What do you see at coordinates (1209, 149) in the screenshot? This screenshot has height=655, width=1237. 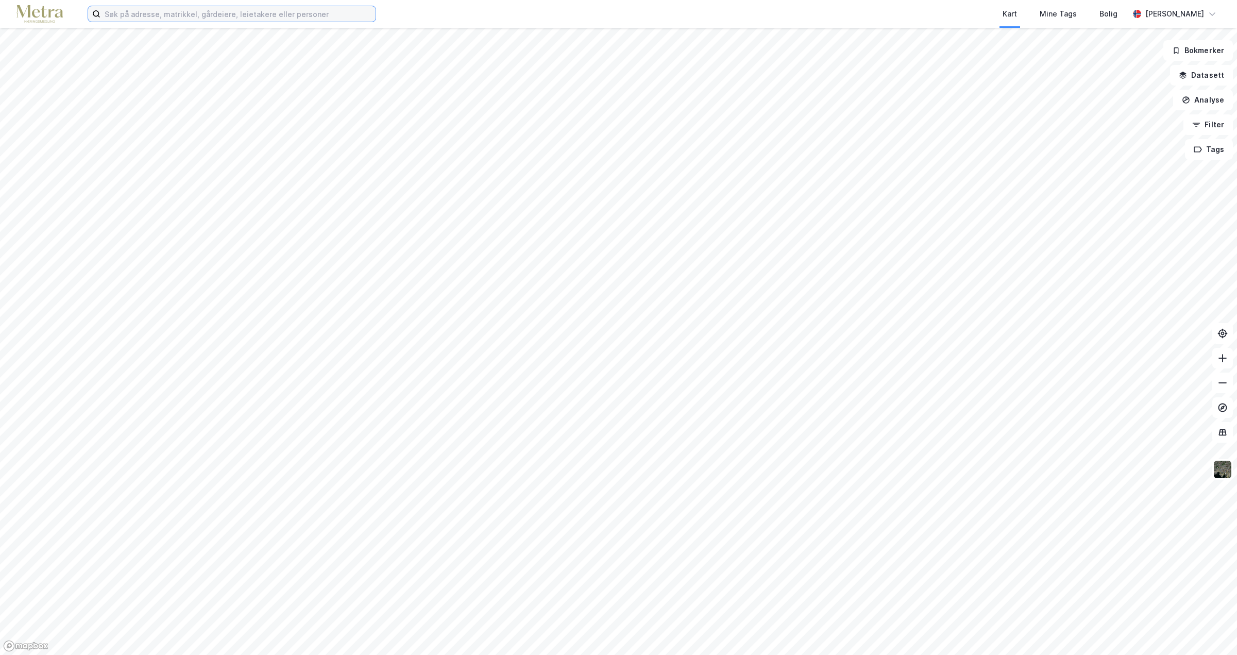 I see `button: Tags` at bounding box center [1209, 149].